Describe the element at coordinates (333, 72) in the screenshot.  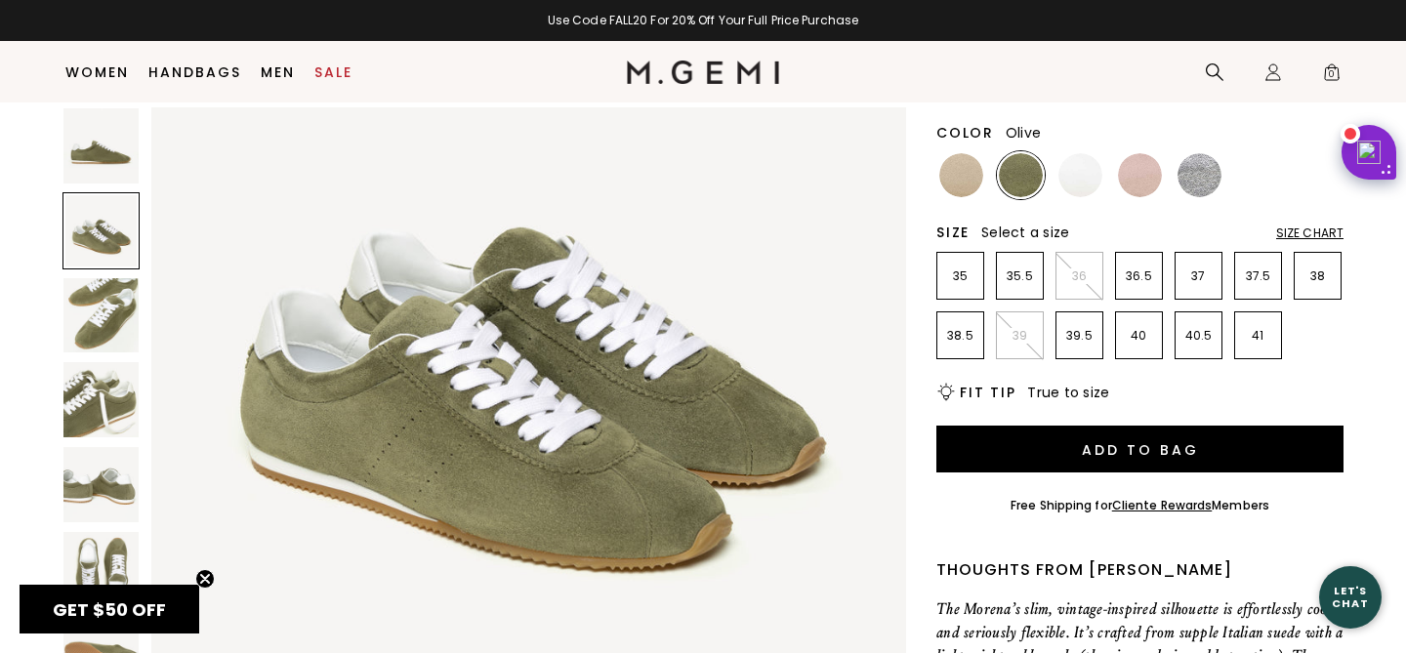
I see `a: Sale` at that location.